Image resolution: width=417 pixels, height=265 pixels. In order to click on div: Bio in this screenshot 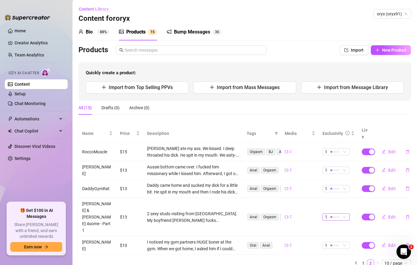, I will do `click(89, 32)`.